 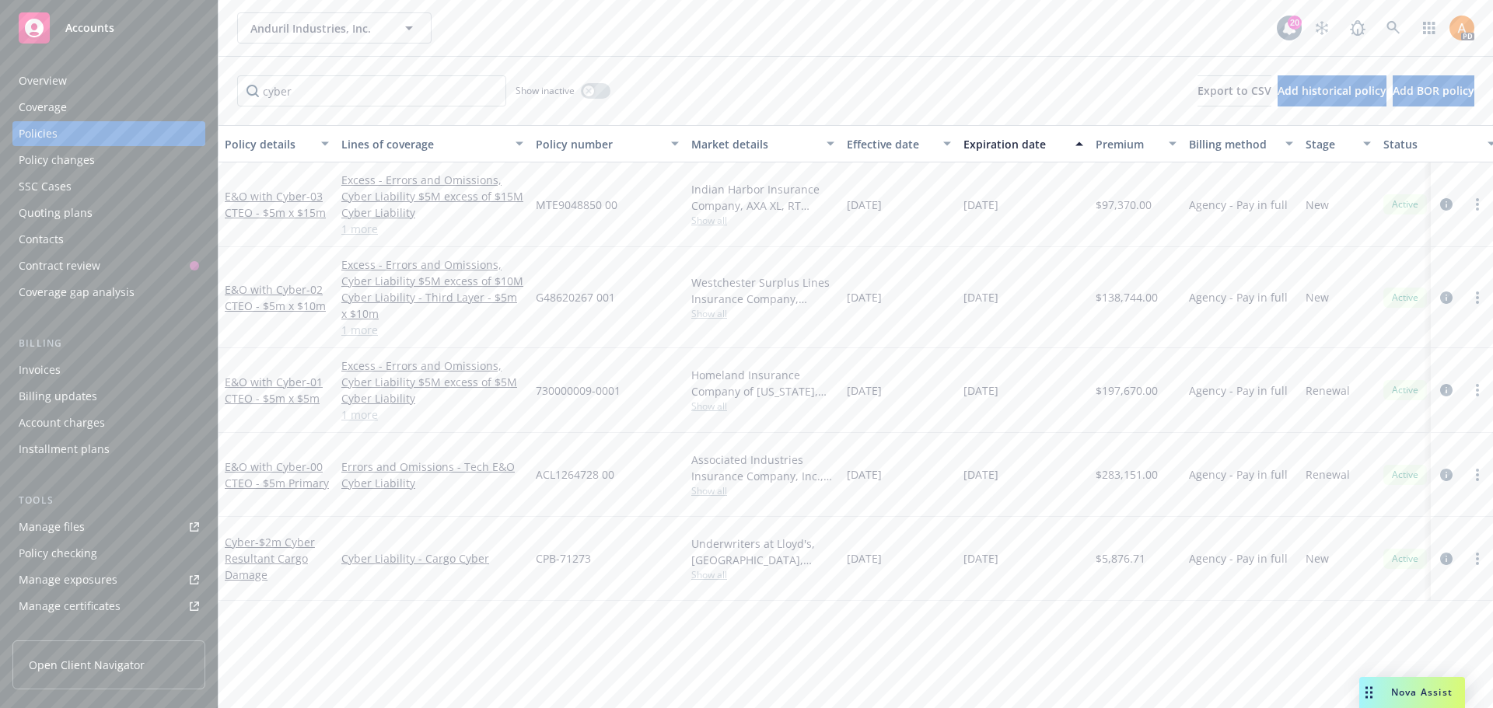 What do you see at coordinates (270, 558) in the screenshot?
I see `a: Cyber` at bounding box center [270, 558].